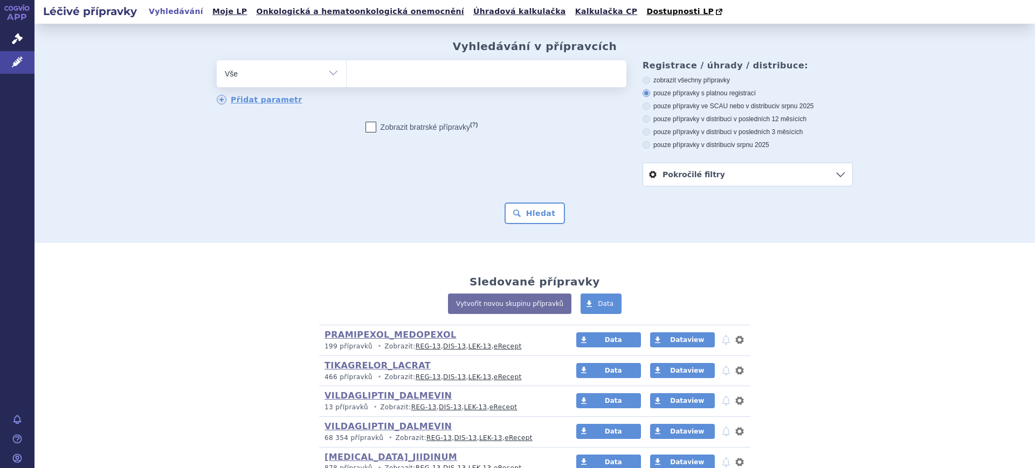 Image resolution: width=1035 pixels, height=468 pixels. What do you see at coordinates (748, 80) in the screenshot?
I see `label: zobrazit všechny přípravky` at bounding box center [748, 80].